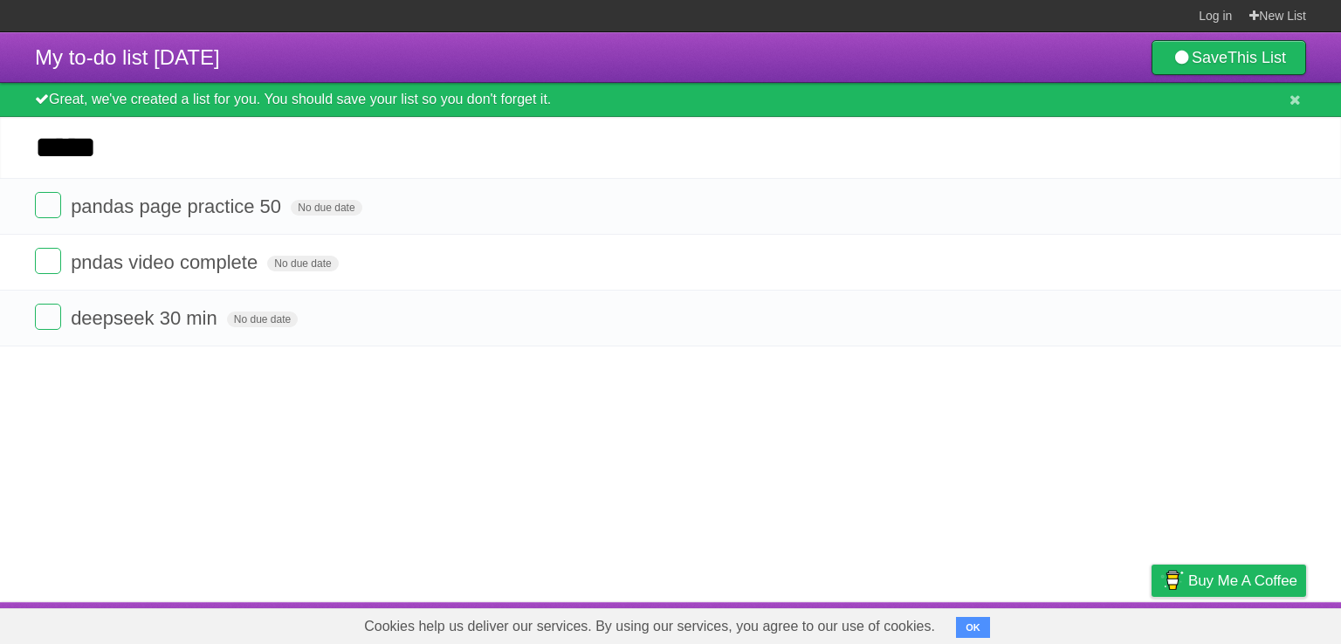  What do you see at coordinates (1256, 58) in the screenshot?
I see `b: This List` at bounding box center [1256, 58].